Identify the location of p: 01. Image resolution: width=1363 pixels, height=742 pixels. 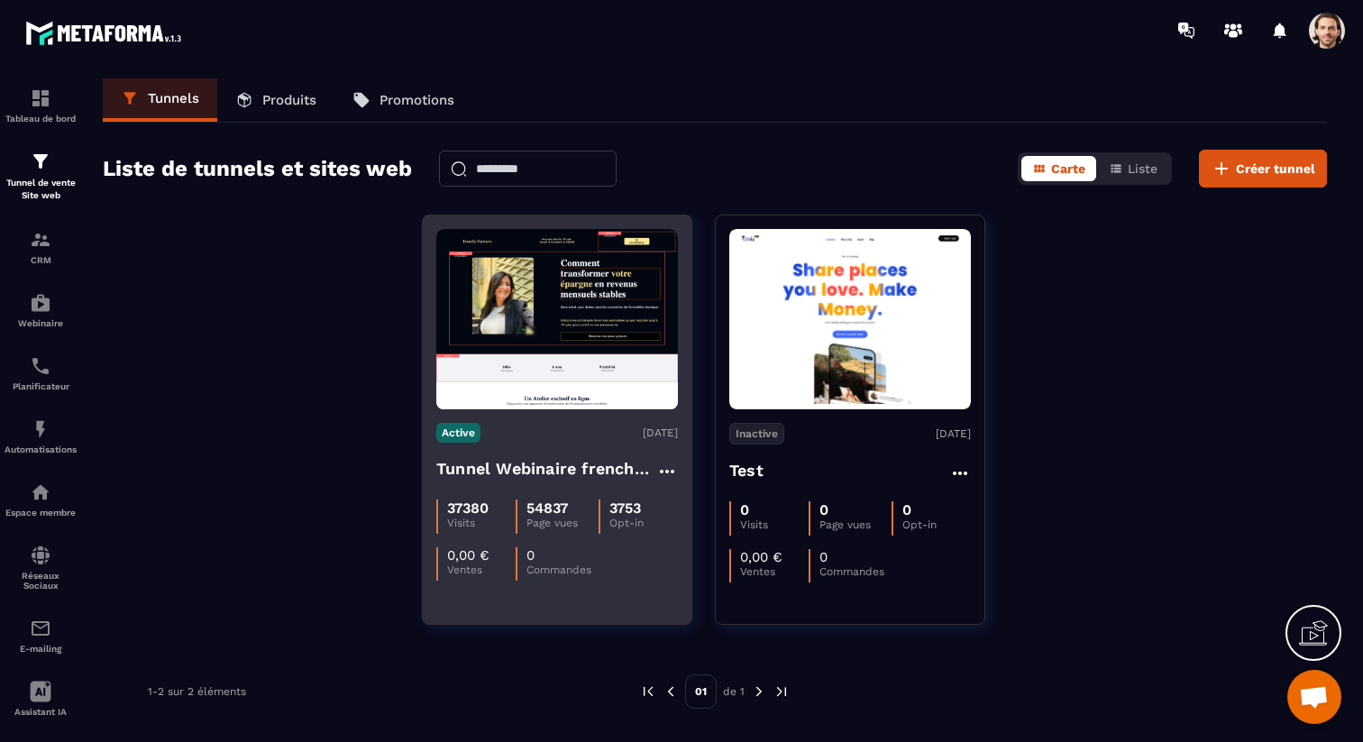
(701, 692).